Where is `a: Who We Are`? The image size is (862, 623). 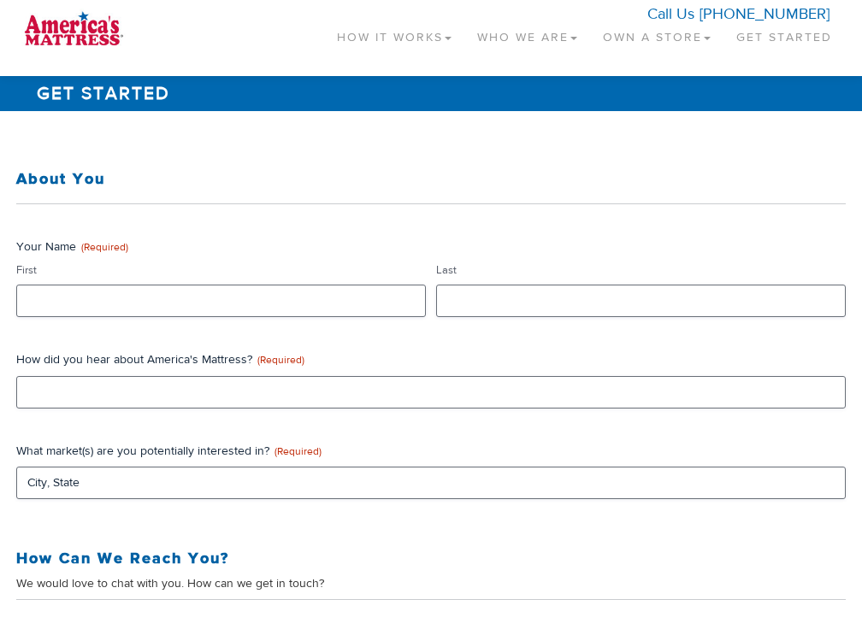 a: Who We Are is located at coordinates (527, 33).